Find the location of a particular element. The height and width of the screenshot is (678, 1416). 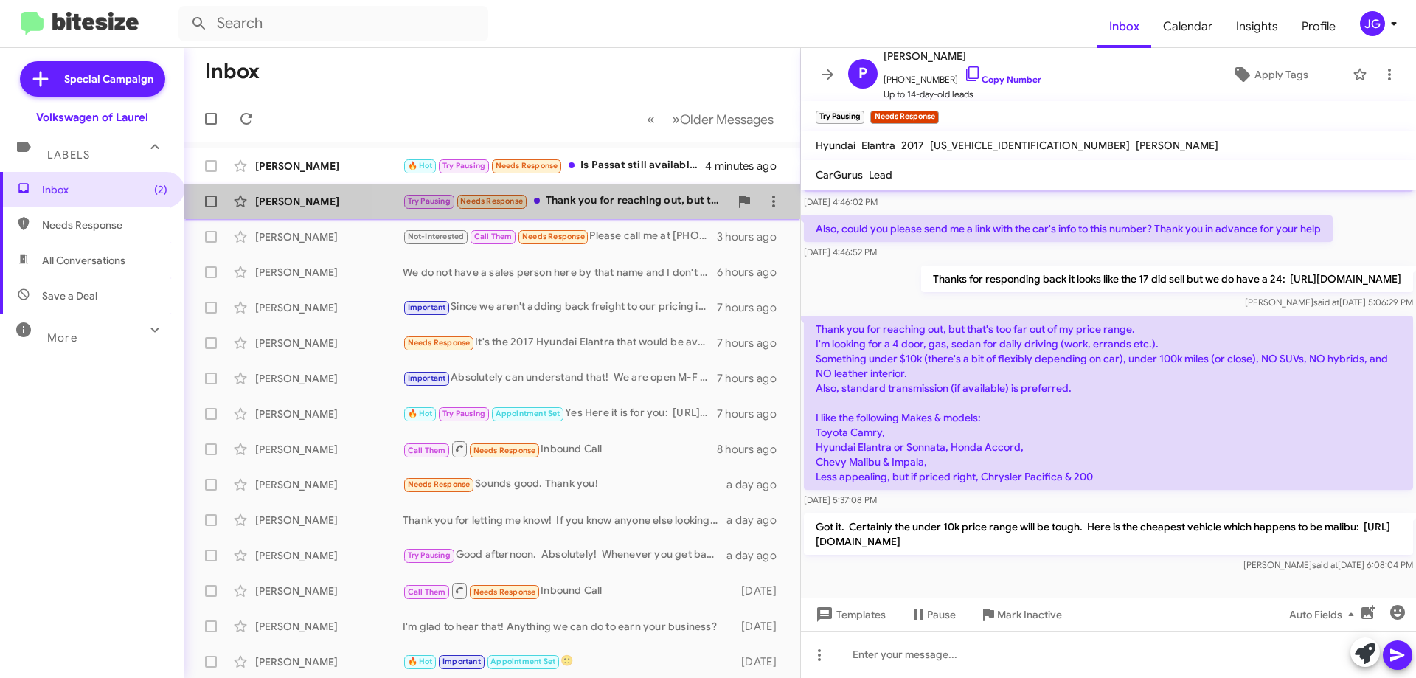

p: Also, could you please send me a link with the car's info to this number? Thank you in advance fo... is located at coordinates (1068, 229).